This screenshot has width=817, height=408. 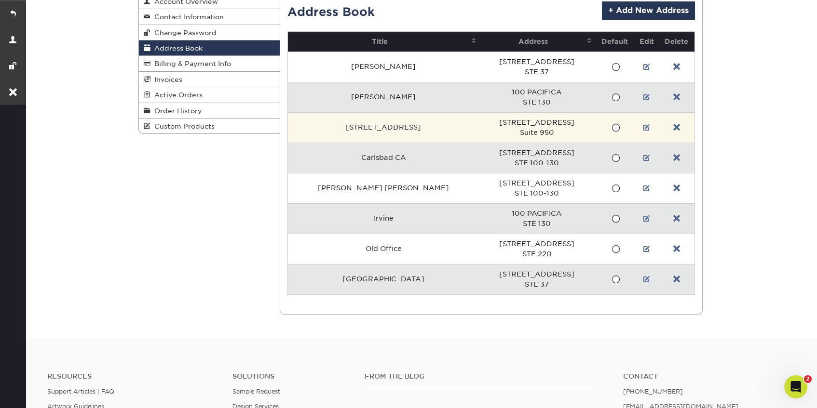 What do you see at coordinates (81, 391) in the screenshot?
I see `a: Support Articles | FAQ` at bounding box center [81, 391].